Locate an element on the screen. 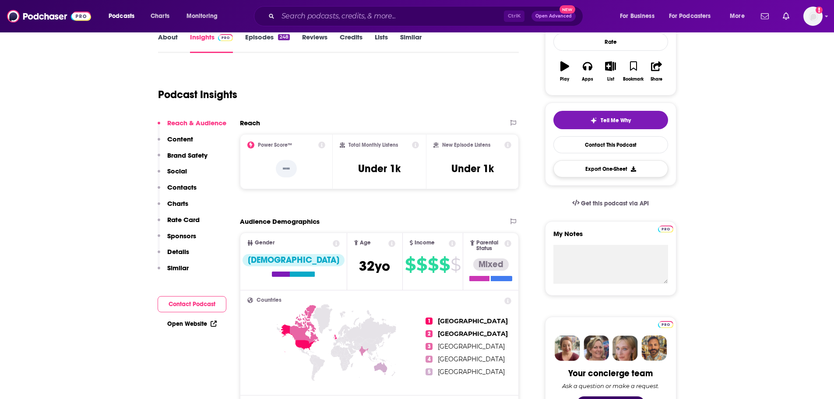 This screenshot has width=834, height=399. h2: Total Monthly Listens is located at coordinates (373, 145).